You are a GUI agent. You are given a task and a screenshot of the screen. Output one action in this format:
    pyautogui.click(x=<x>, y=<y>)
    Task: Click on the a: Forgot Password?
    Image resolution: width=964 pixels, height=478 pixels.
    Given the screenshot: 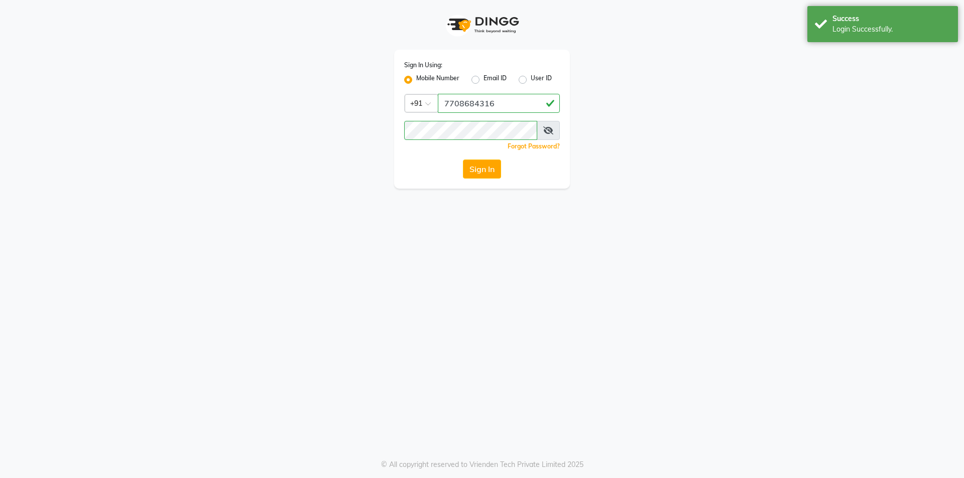 What is the action you would take?
    pyautogui.click(x=534, y=146)
    